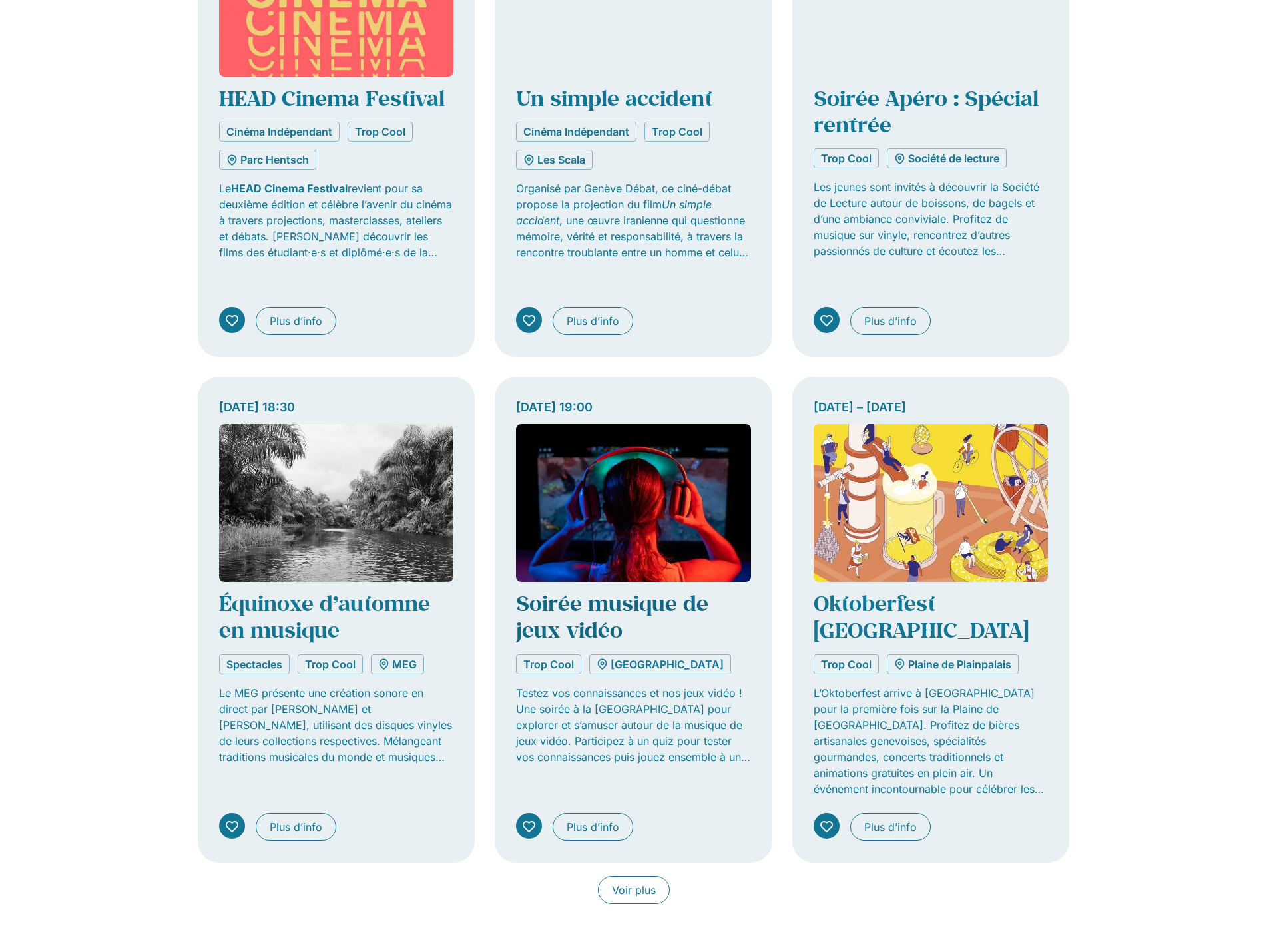 The height and width of the screenshot is (952, 1267). Describe the element at coordinates (255, 664) in the screenshot. I see `a: Spectacles` at that location.